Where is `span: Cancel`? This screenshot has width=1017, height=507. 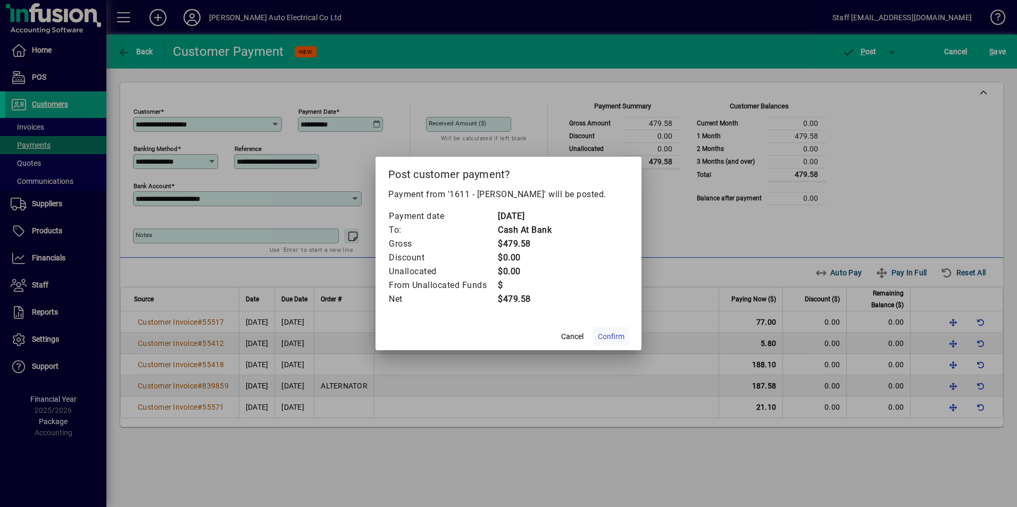
span: Cancel is located at coordinates (572, 337).